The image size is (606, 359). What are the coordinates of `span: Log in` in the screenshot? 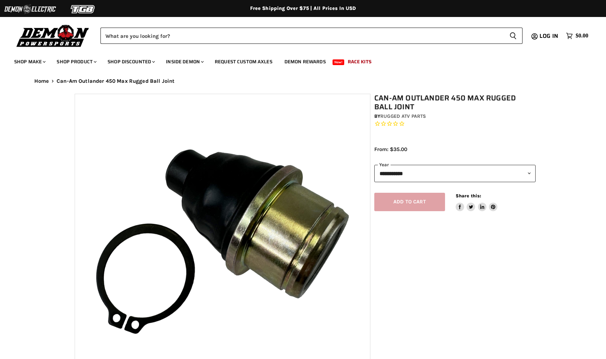 It's located at (549, 36).